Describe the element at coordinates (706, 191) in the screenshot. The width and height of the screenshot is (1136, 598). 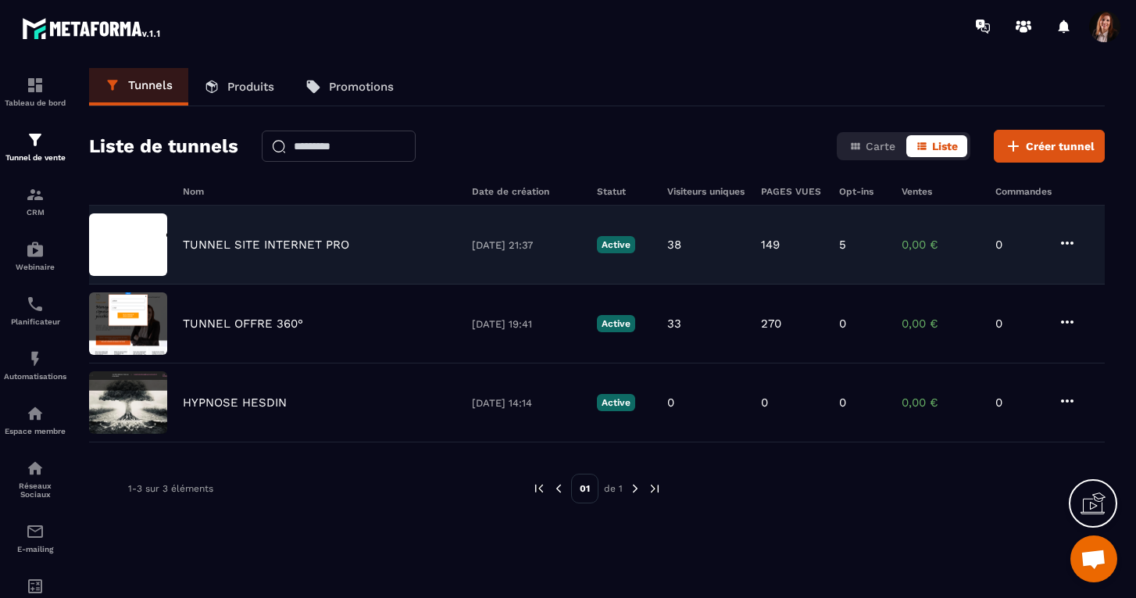
I see `h6: Visiteurs uniques` at that location.